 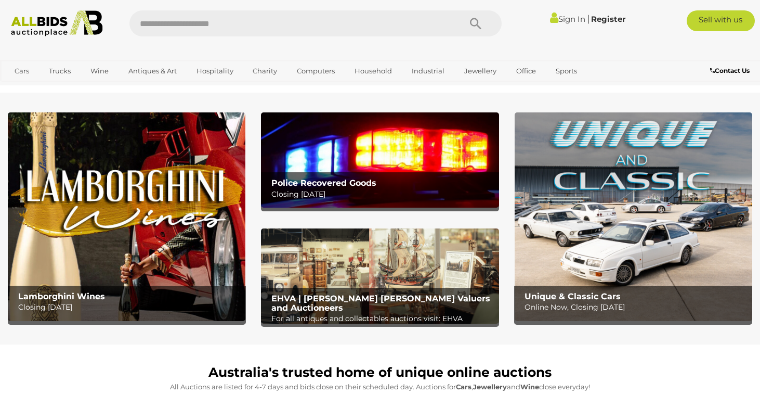 What do you see at coordinates (476, 23) in the screenshot?
I see `button: Search` at bounding box center [476, 23].